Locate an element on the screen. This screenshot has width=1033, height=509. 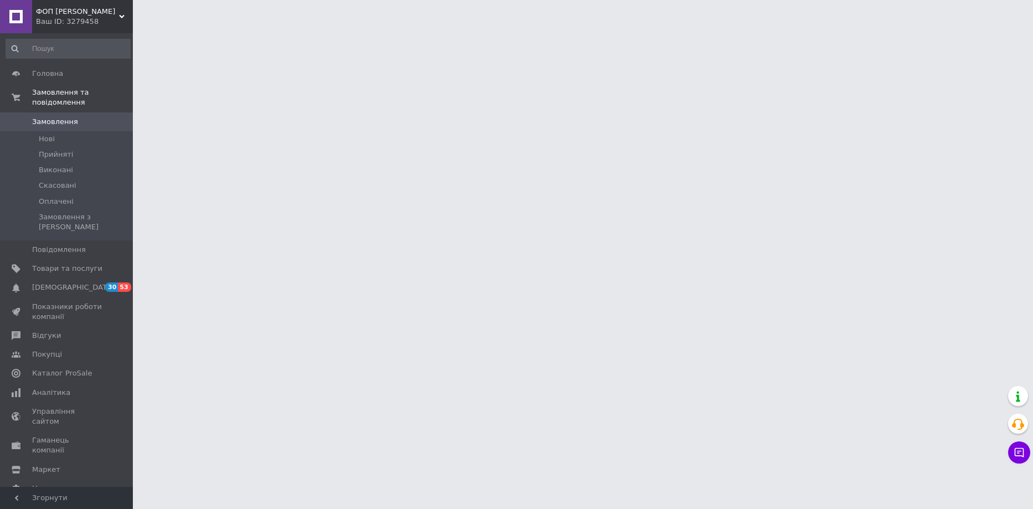
span: Налаштування is located at coordinates (60, 488).